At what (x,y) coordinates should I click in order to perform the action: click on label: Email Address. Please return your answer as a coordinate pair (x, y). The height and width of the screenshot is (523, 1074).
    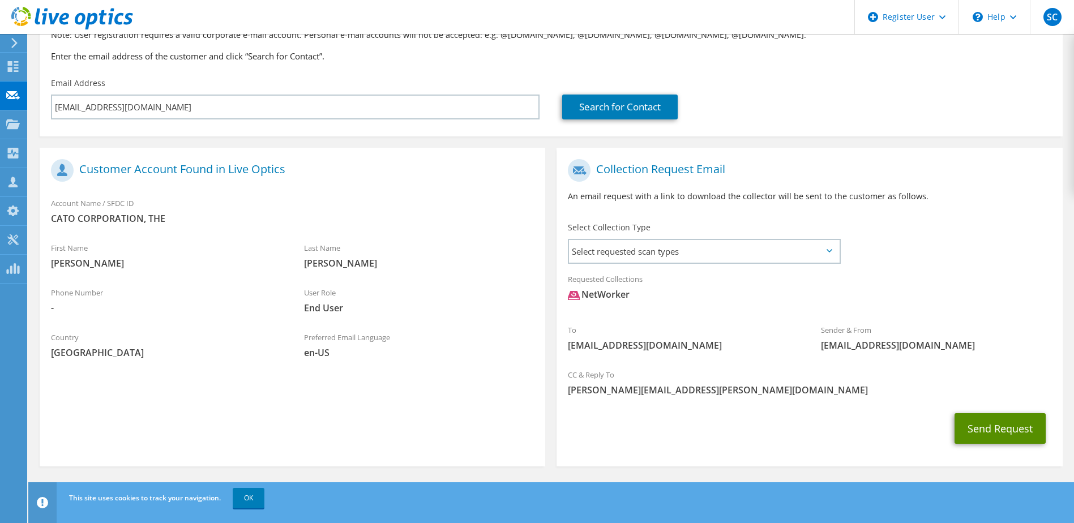
    Looking at the image, I should click on (78, 83).